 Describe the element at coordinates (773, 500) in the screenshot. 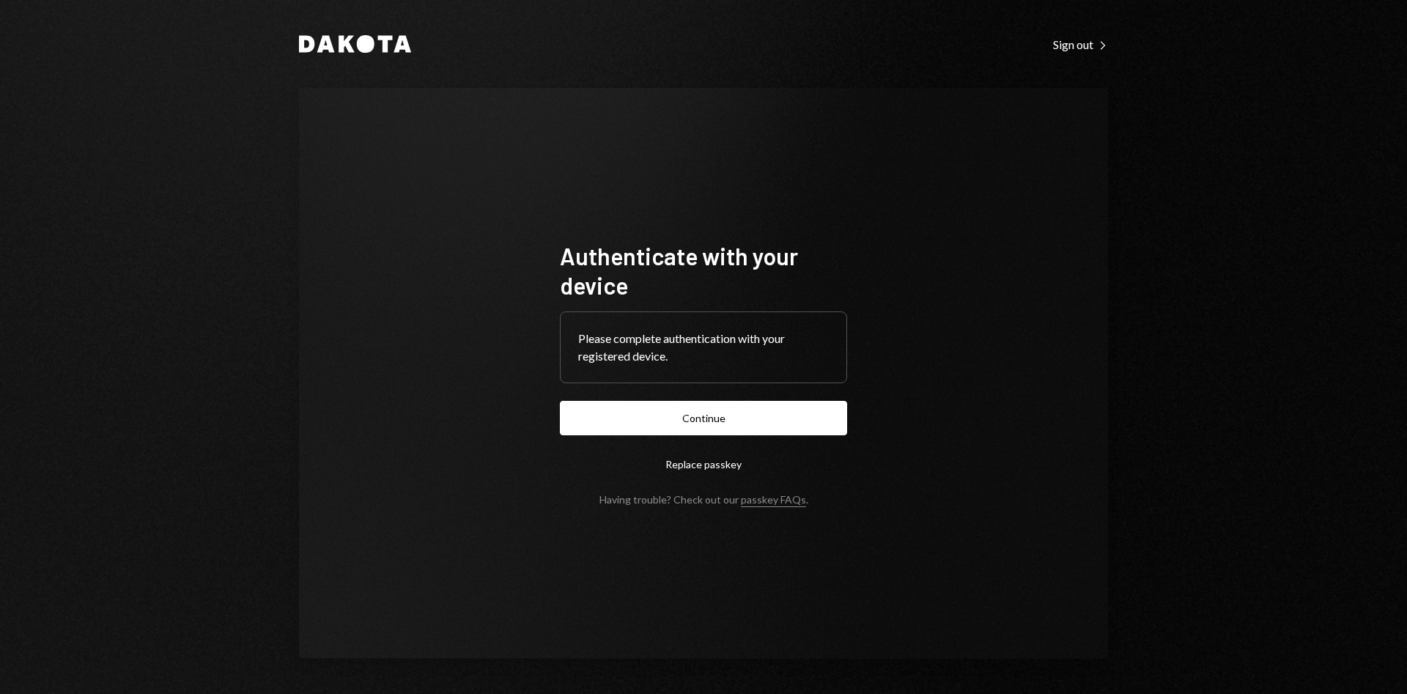

I see `a: passkey FAQs` at that location.